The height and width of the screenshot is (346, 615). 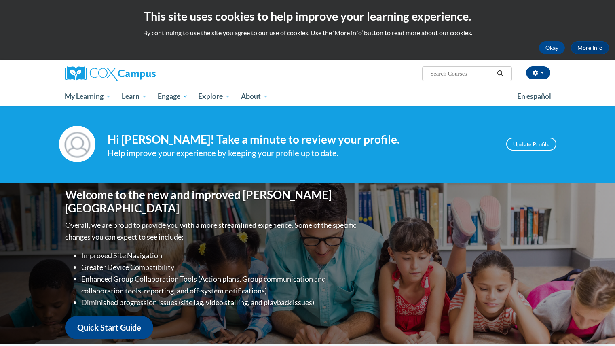 I want to click on a: En español, so click(x=534, y=96).